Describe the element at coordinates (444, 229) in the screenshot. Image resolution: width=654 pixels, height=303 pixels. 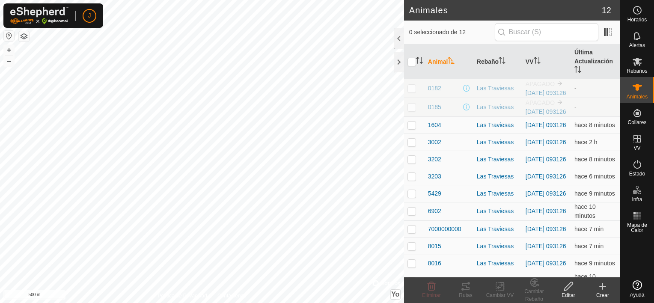
I see `span: 7000000000` at that location.